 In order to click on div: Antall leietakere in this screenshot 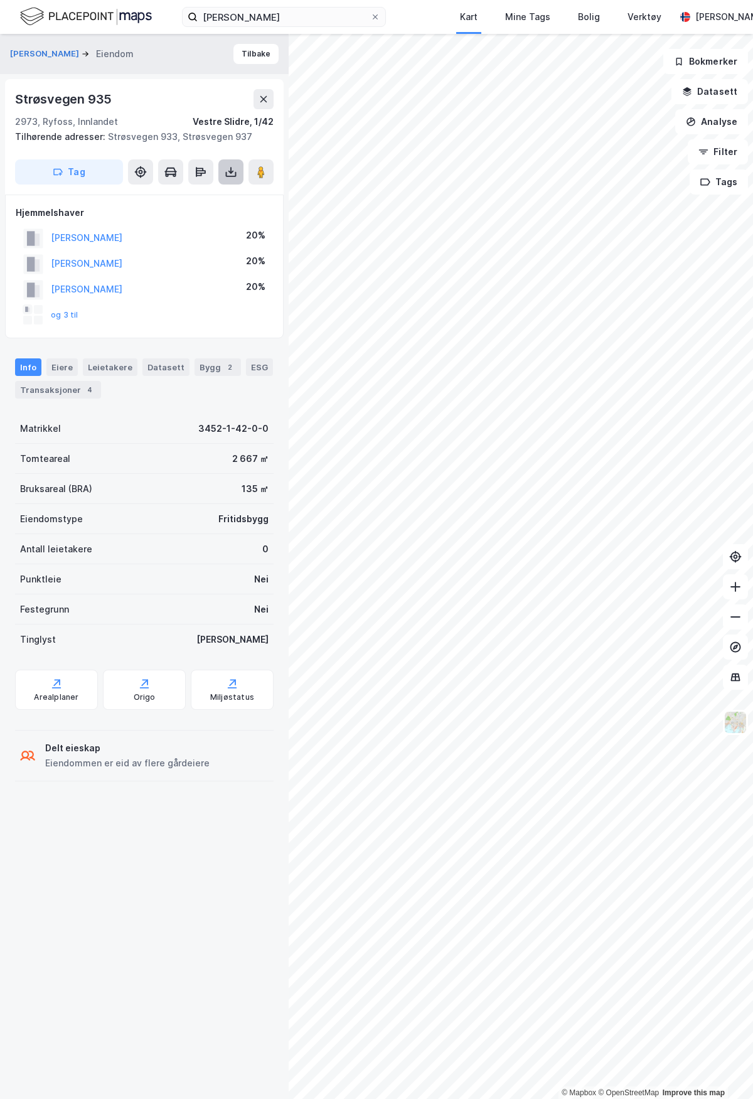, I will do `click(56, 549)`.